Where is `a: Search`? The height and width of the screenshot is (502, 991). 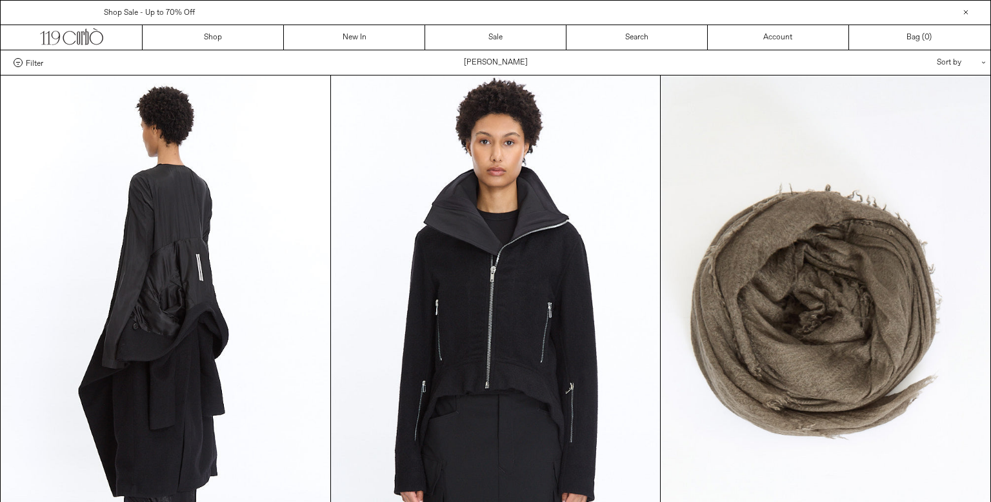
a: Search is located at coordinates (637, 37).